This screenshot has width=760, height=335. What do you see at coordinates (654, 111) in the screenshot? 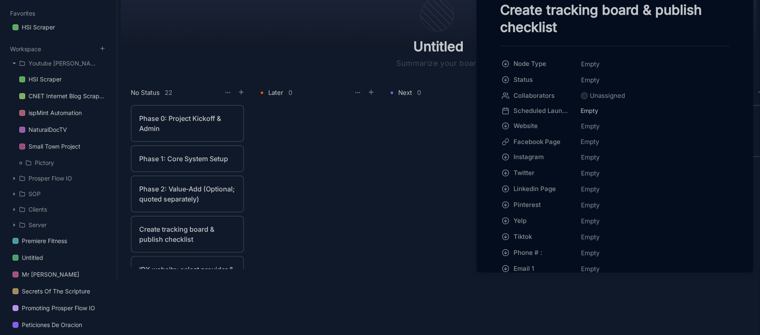
I see `button: Empty` at bounding box center [654, 111].